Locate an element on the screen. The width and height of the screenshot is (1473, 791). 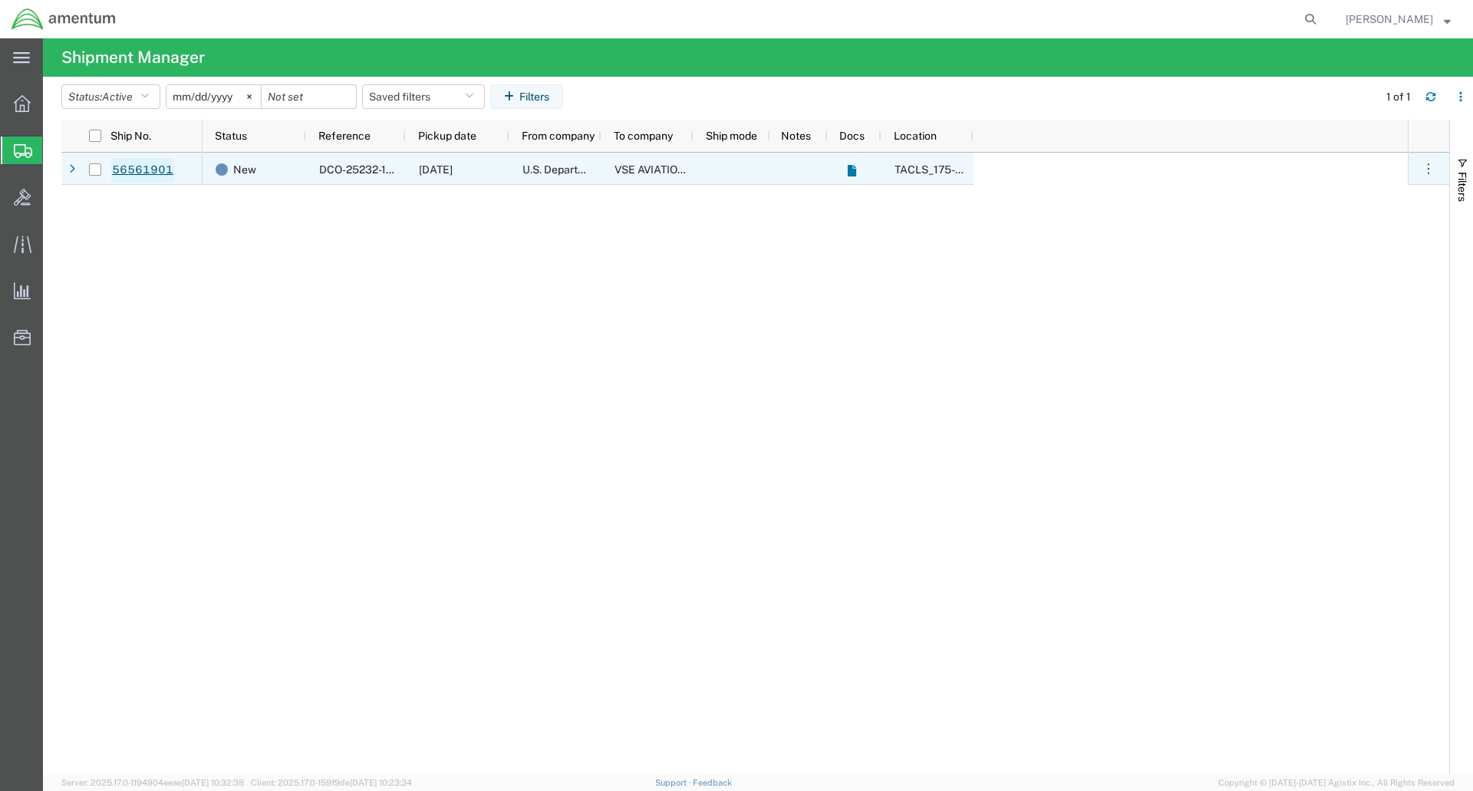
span: New is located at coordinates (245, 170).